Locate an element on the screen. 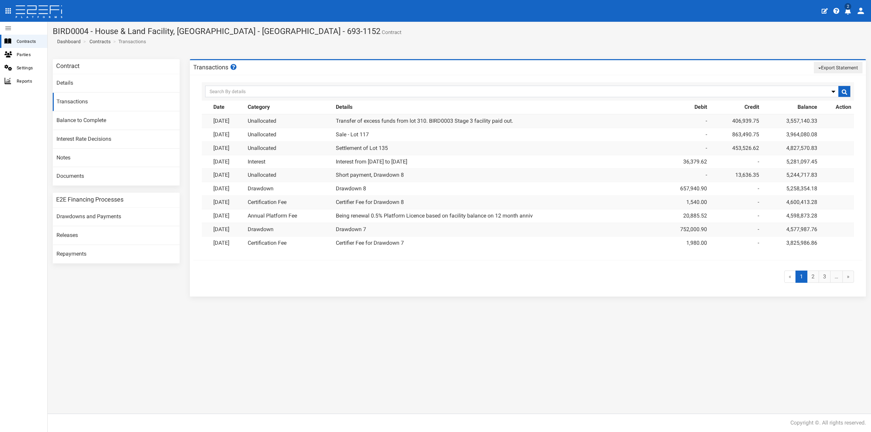 The image size is (871, 432). a: Certifier Fee for Drawdown 7 is located at coordinates (370, 243).